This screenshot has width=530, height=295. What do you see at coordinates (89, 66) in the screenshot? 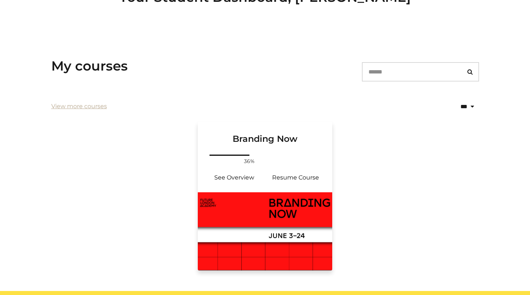
I see `h3: My courses` at bounding box center [89, 66].